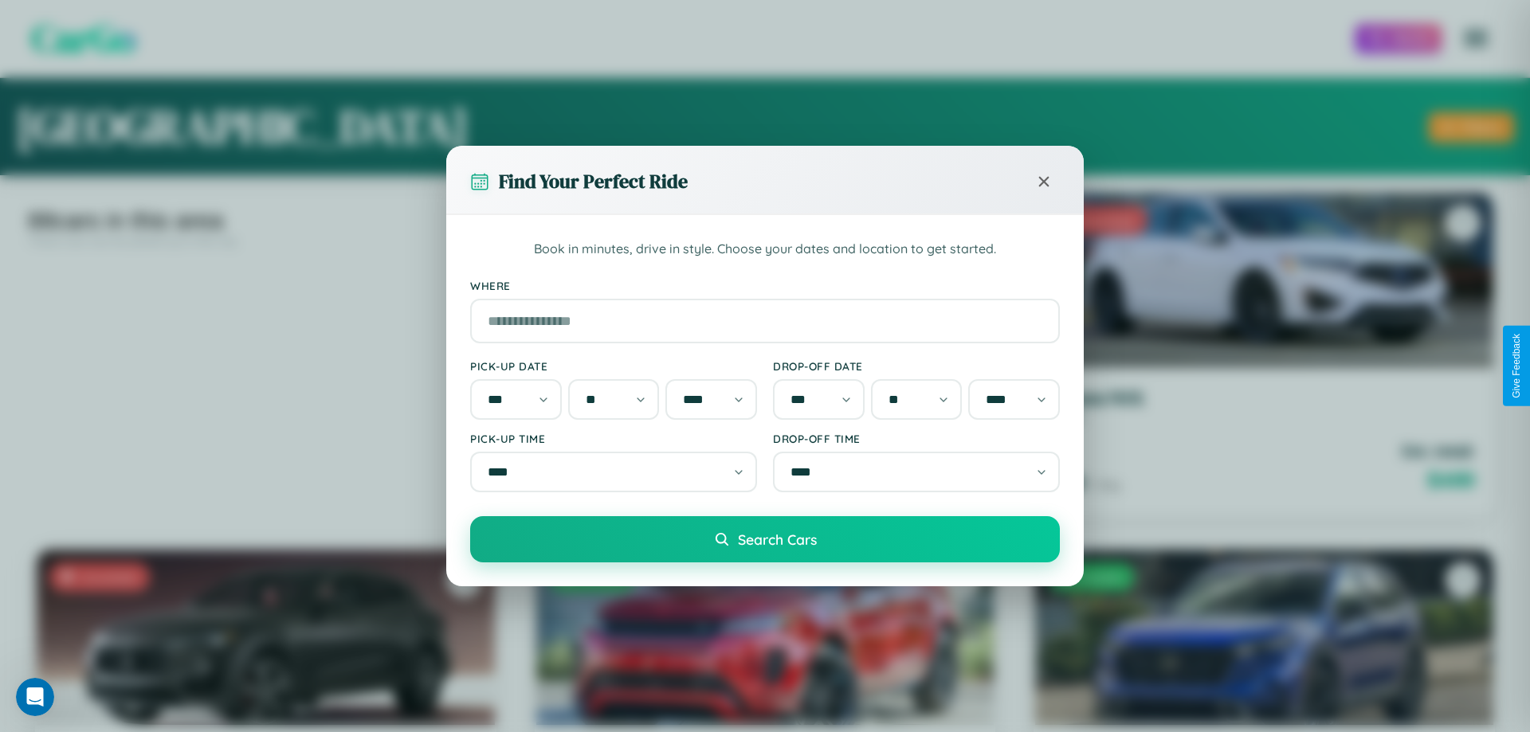 The image size is (1530, 732). Describe the element at coordinates (765, 285) in the screenshot. I see `label: Where` at that location.